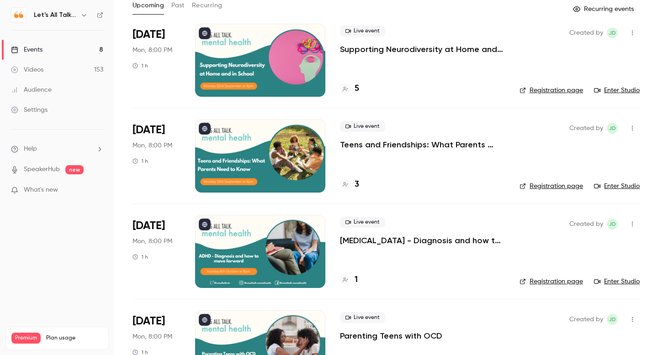 The height and width of the screenshot is (355, 658). What do you see at coordinates (349, 185) in the screenshot?
I see `a: 3` at bounding box center [349, 185].